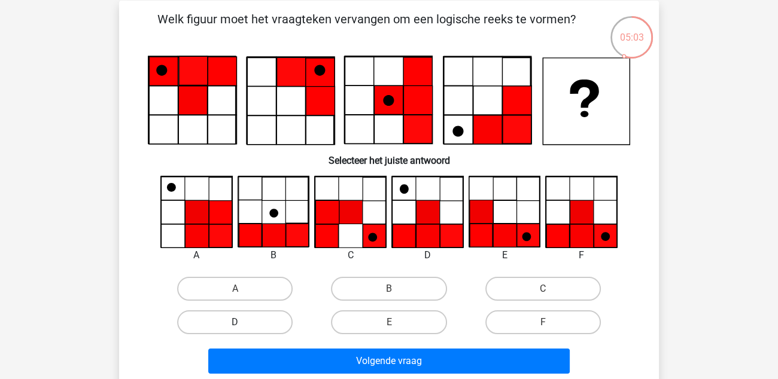 The height and width of the screenshot is (379, 778). I want to click on button: Volgende vraag, so click(389, 361).